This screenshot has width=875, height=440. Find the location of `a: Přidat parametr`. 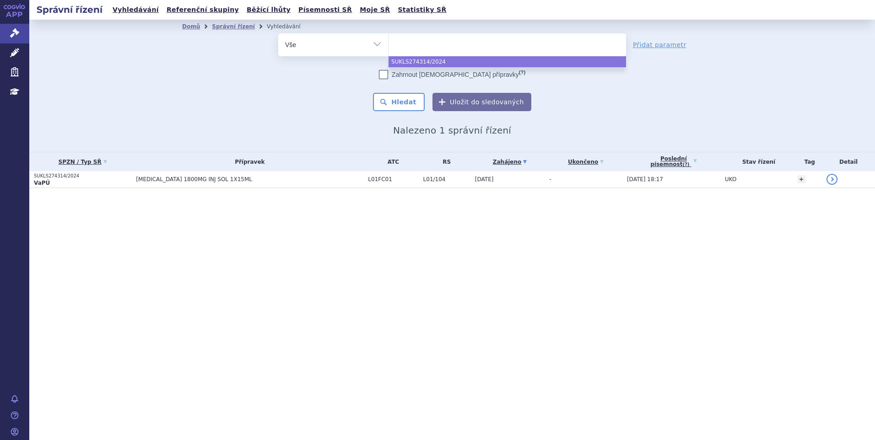

a: Přidat parametr is located at coordinates (660, 45).